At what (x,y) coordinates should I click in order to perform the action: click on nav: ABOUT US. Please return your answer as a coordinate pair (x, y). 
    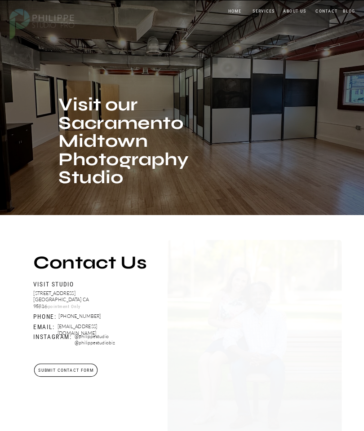
    Looking at the image, I should click on (294, 11).